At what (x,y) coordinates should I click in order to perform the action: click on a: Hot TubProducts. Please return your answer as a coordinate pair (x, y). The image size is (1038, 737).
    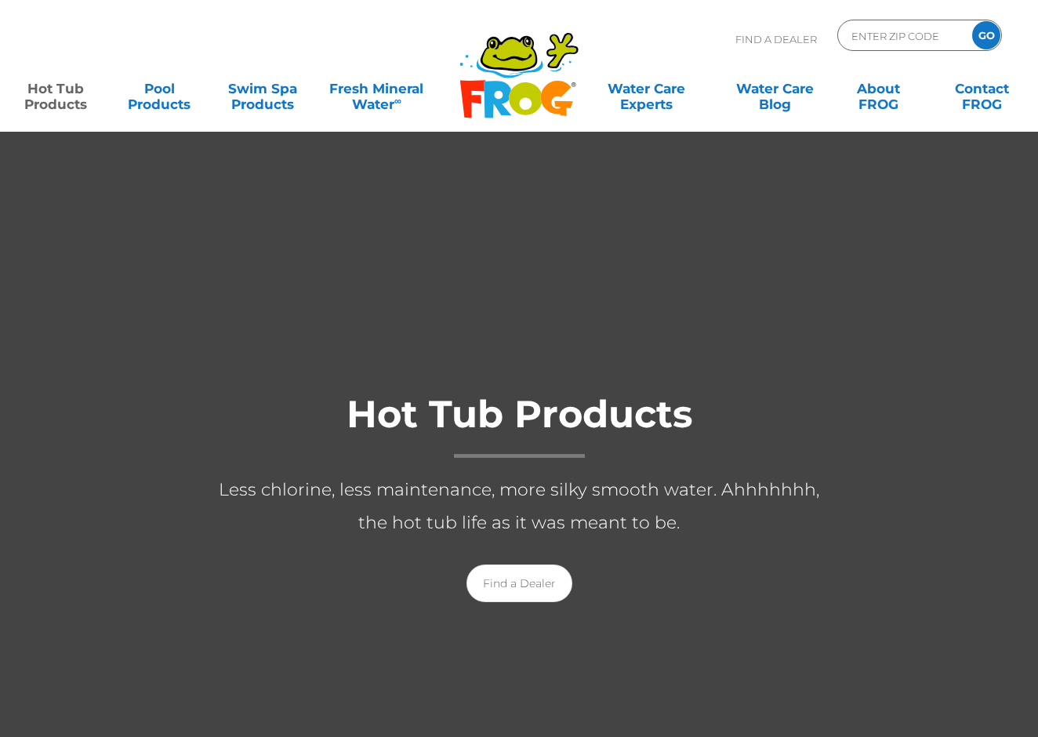
    Looking at the image, I should click on (56, 89).